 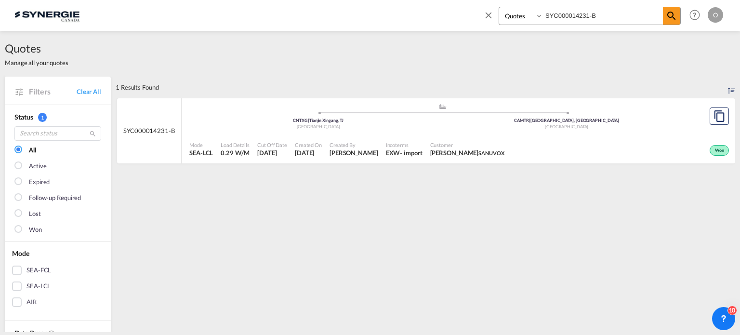 What do you see at coordinates (39, 286) in the screenshot?
I see `div: SEA-LCL` at bounding box center [39, 286].